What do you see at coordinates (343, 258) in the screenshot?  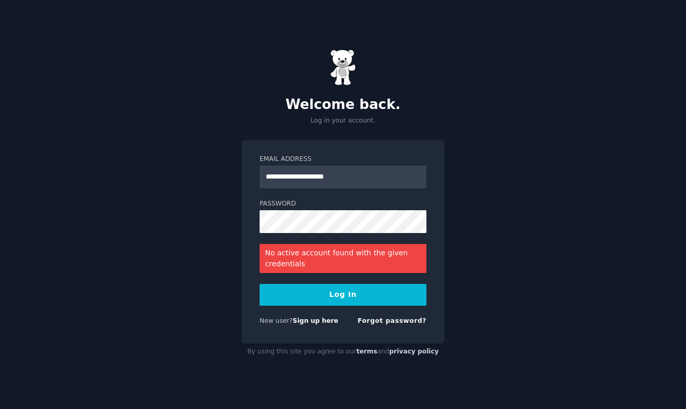 I see `div: No active account found with the given credentials` at bounding box center [343, 258].